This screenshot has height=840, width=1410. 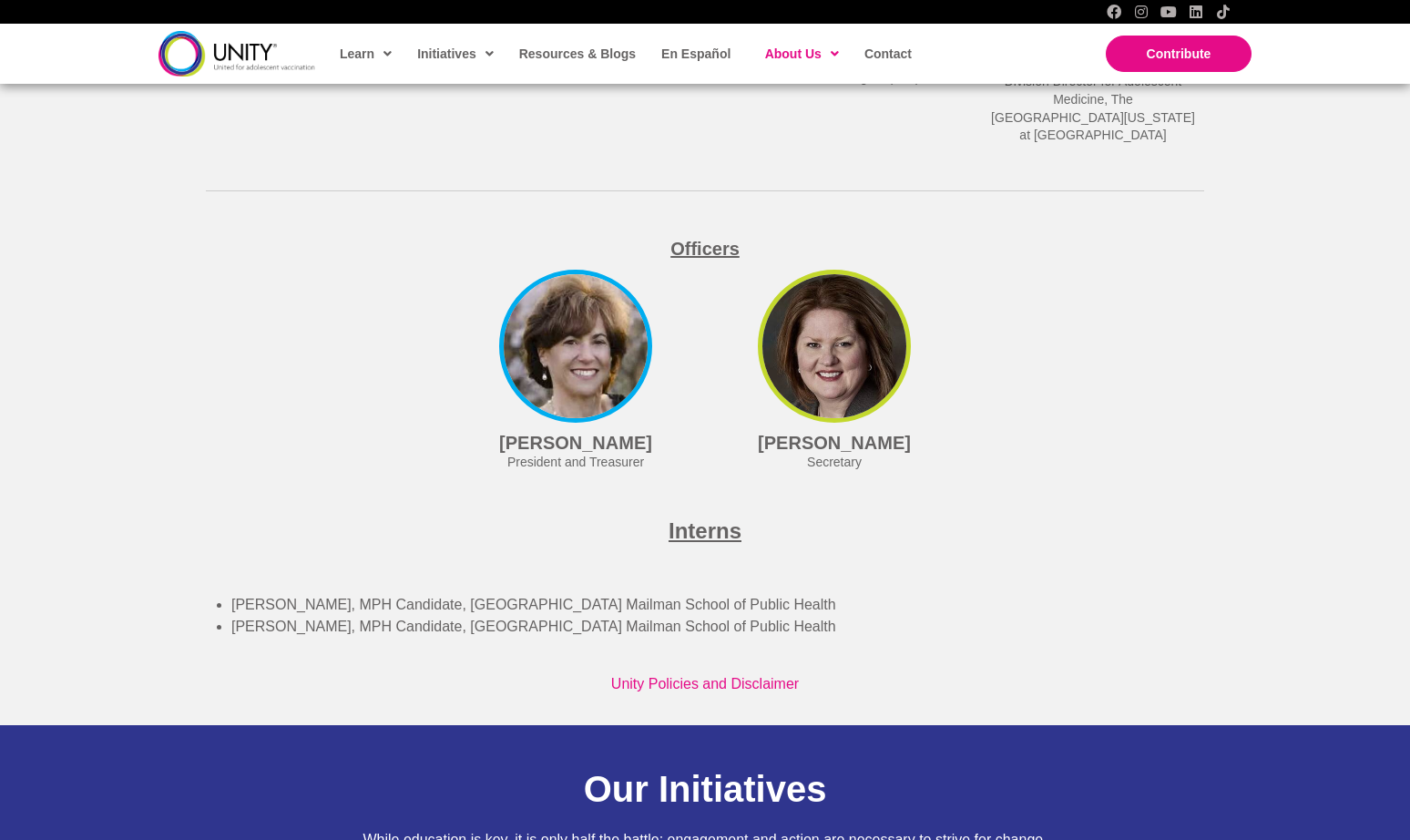 What do you see at coordinates (705, 683) in the screenshot?
I see `a: Unity Policies and Disclaimer` at bounding box center [705, 683].